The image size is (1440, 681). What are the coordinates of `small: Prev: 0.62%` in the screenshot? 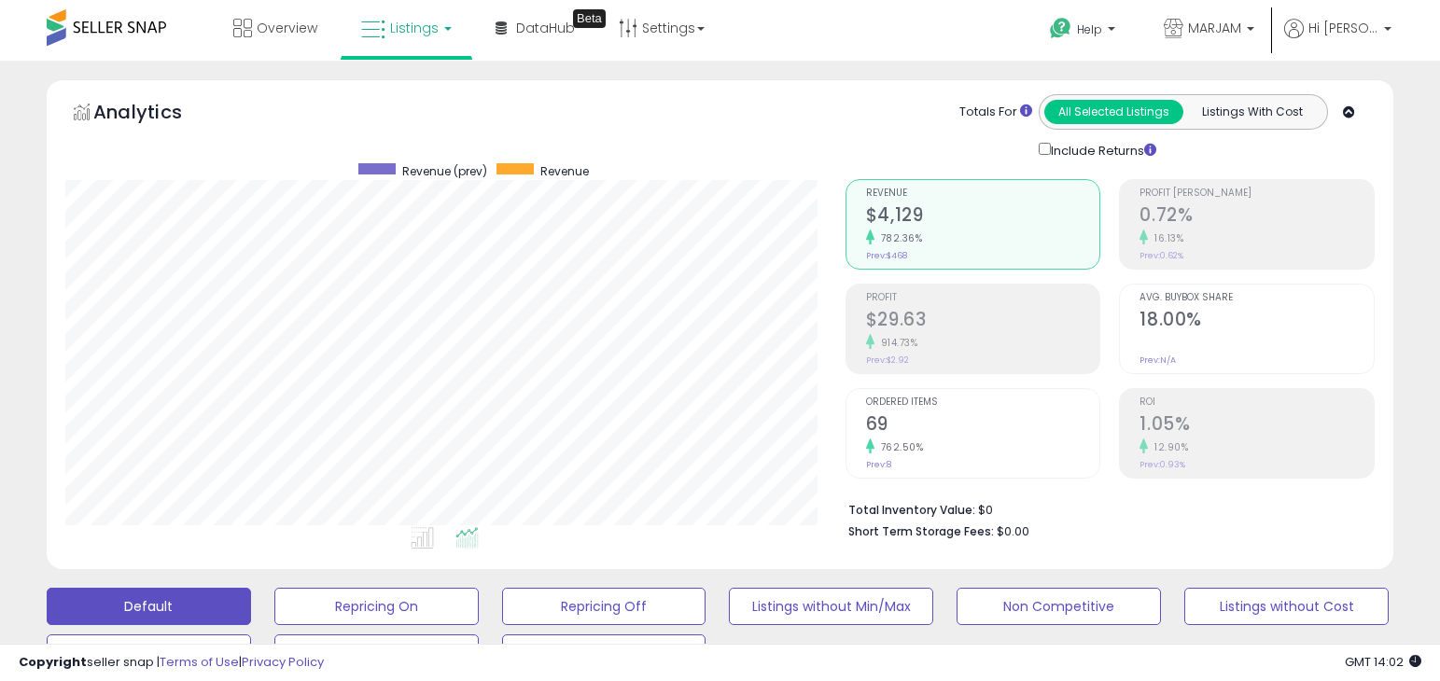 It's located at (1161, 256).